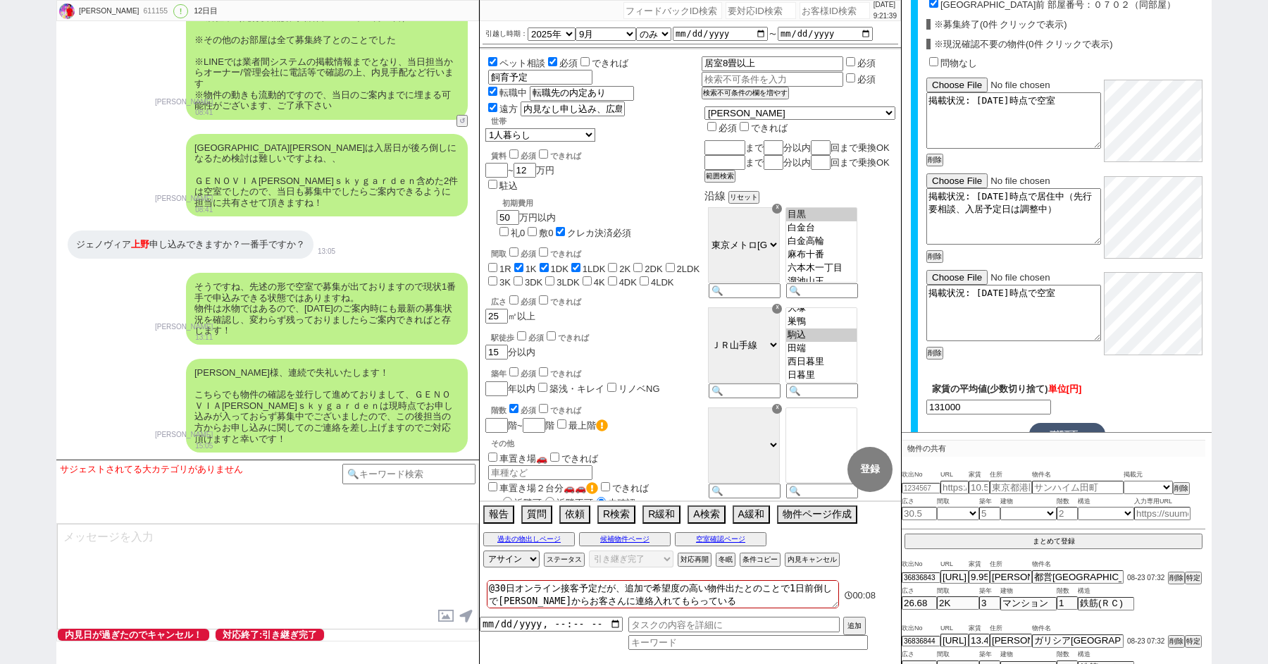 This screenshot has width=1268, height=664. What do you see at coordinates (575, 514) in the screenshot?
I see `button: 依頼` at bounding box center [575, 514].